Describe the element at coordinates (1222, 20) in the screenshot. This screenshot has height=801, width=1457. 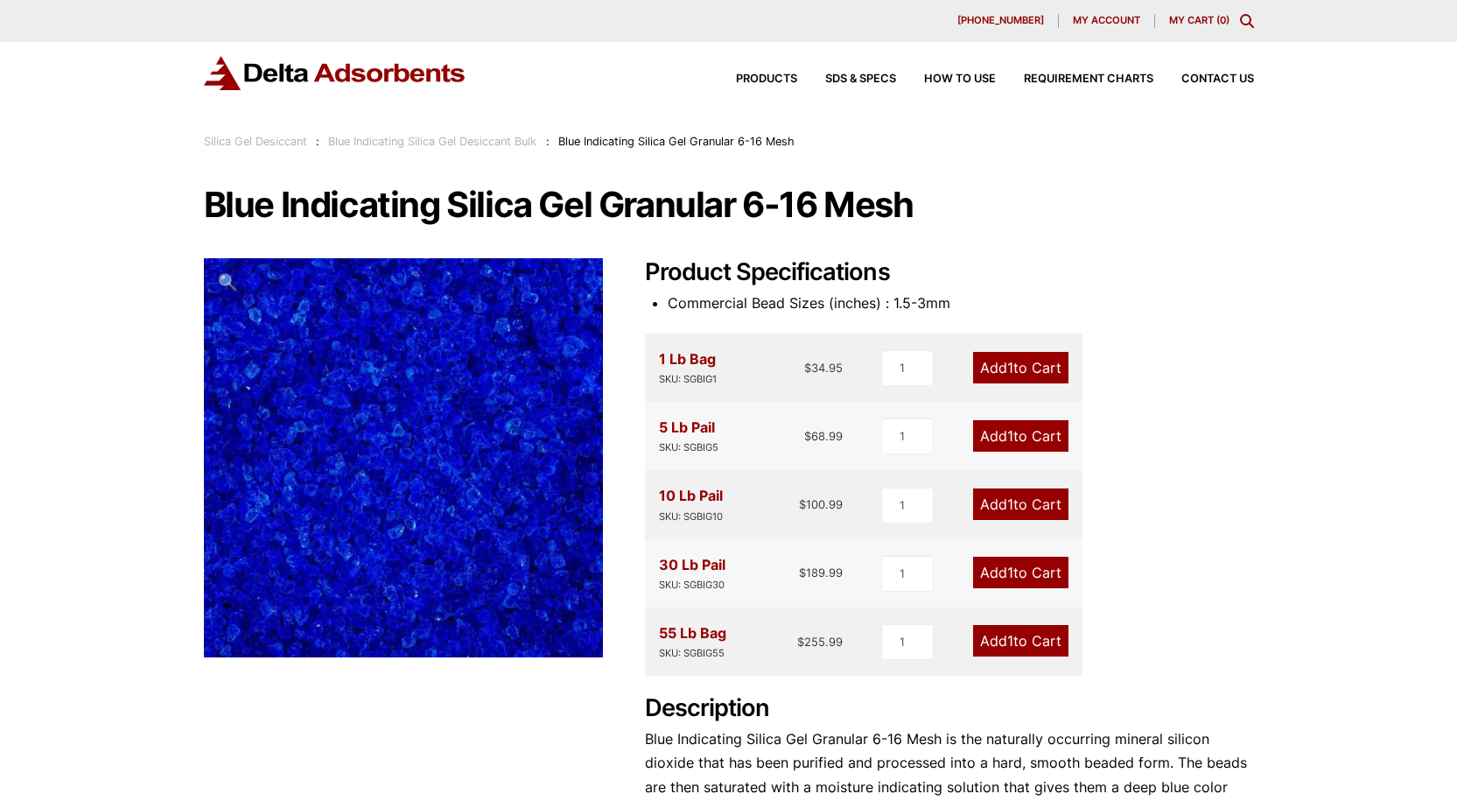
I see `span: 0` at that location.